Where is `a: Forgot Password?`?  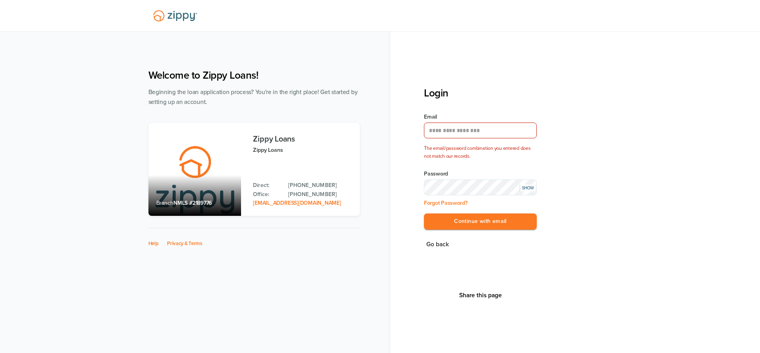
a: Forgot Password? is located at coordinates (445, 203).